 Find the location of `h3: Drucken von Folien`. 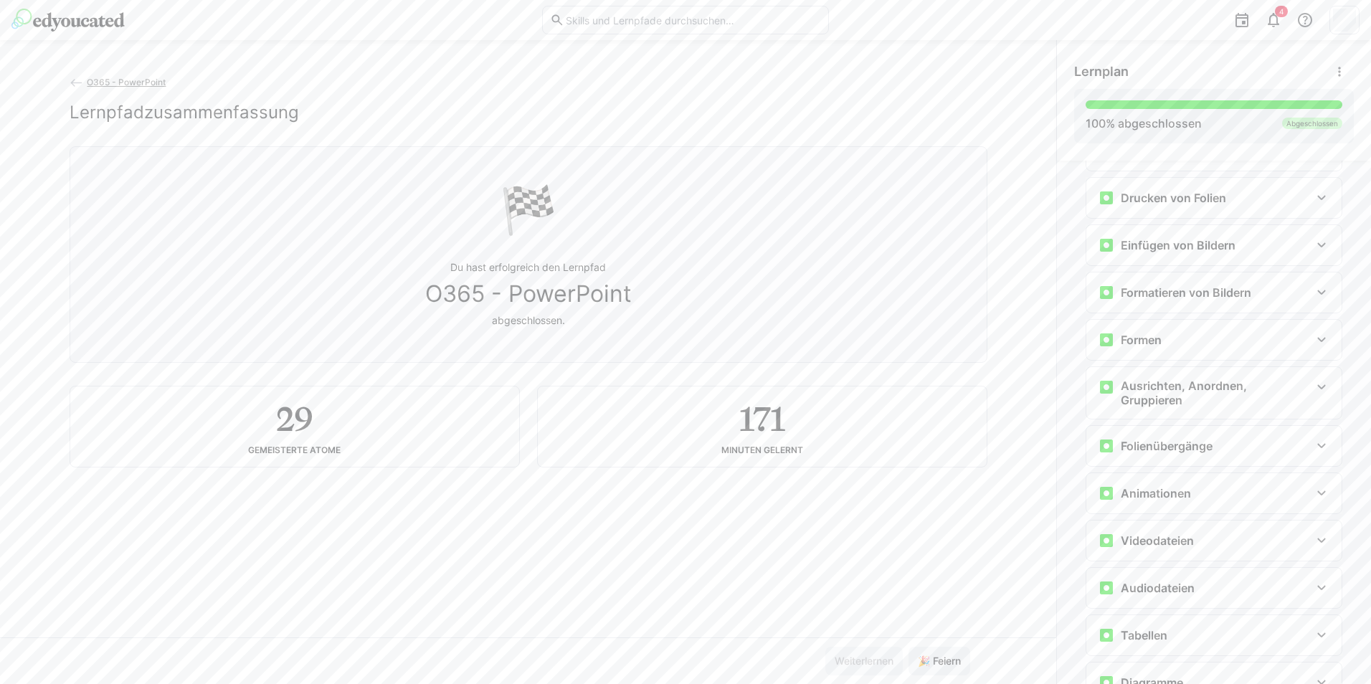

h3: Drucken von Folien is located at coordinates (1173, 198).